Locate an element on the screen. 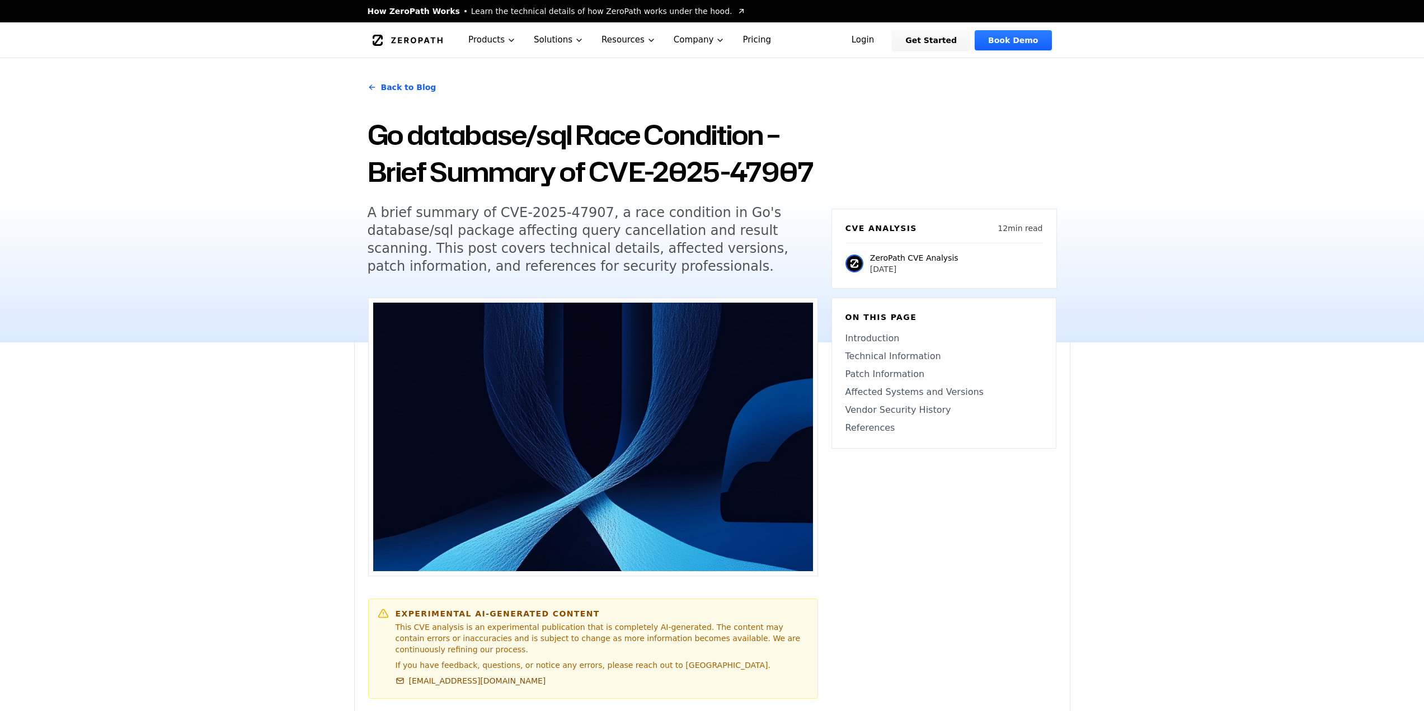  a: How ZeroPath WorksLearn the technical details of how ZeroPath works under the hood. is located at coordinates (557, 11).